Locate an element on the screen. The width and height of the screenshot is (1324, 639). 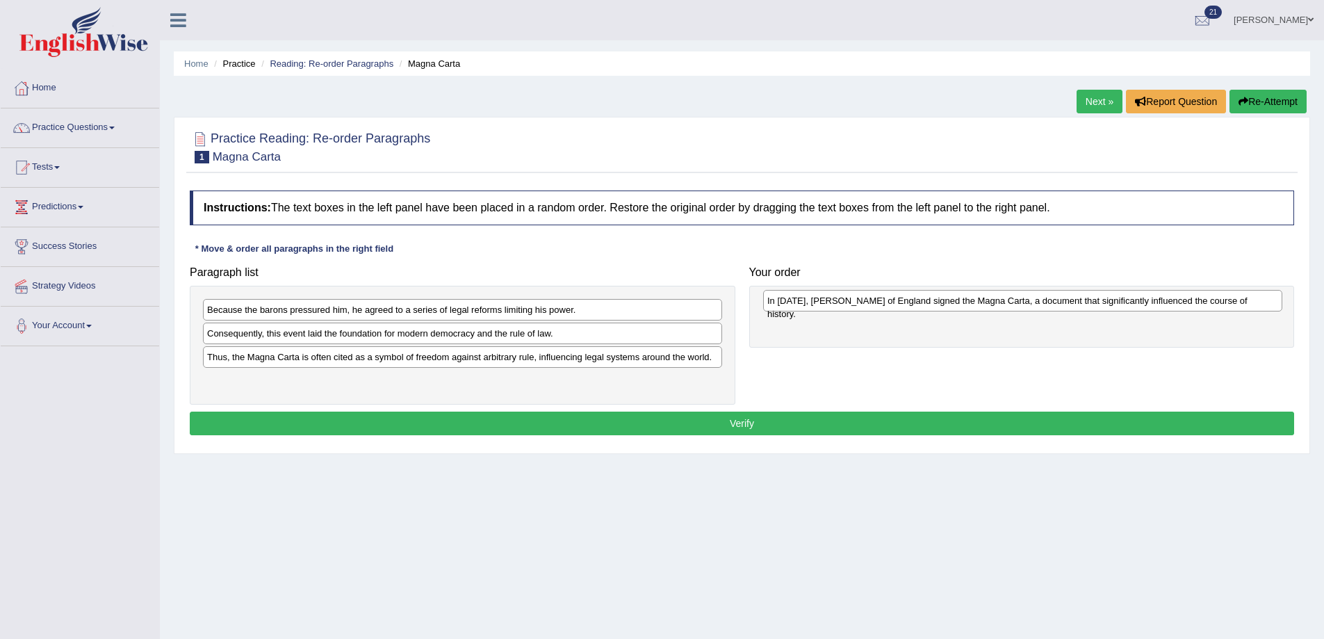
div: Because the barons pressured him, he agreed to a series of legal reforms limiting his power. is located at coordinates (462, 309).